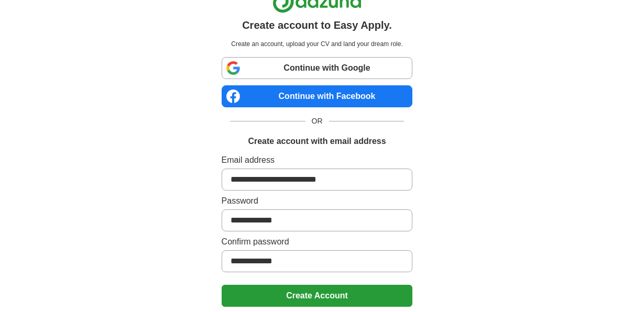  What do you see at coordinates (317, 68) in the screenshot?
I see `a: Continue with Google` at bounding box center [317, 68].